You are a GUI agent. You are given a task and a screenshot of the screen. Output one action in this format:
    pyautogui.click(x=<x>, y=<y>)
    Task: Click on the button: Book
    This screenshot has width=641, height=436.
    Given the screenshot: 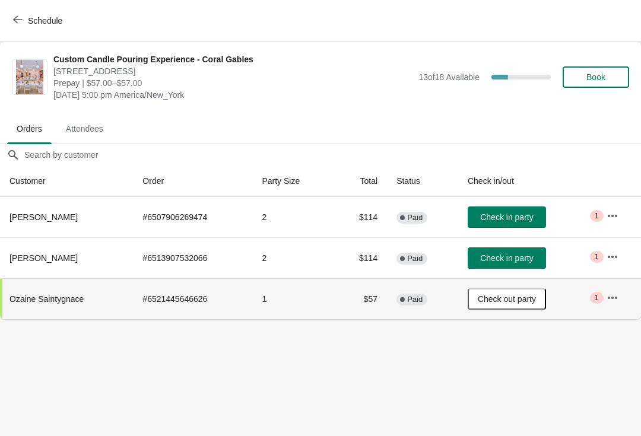 What is the action you would take?
    pyautogui.click(x=596, y=77)
    